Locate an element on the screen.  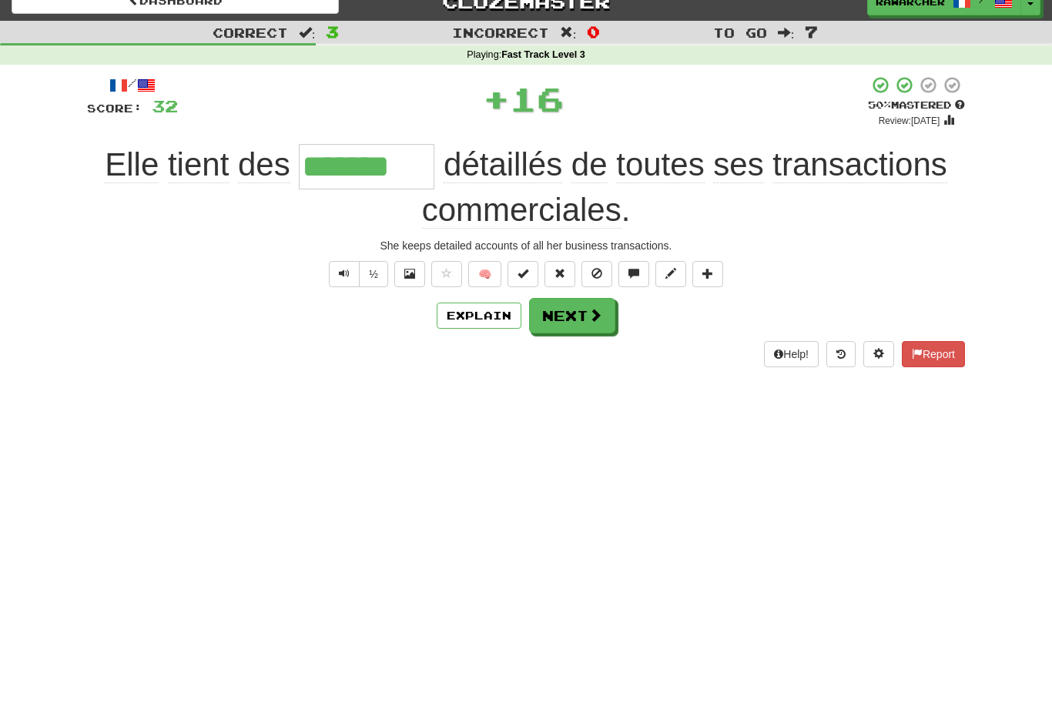
span: Incorrect is located at coordinates (501, 32).